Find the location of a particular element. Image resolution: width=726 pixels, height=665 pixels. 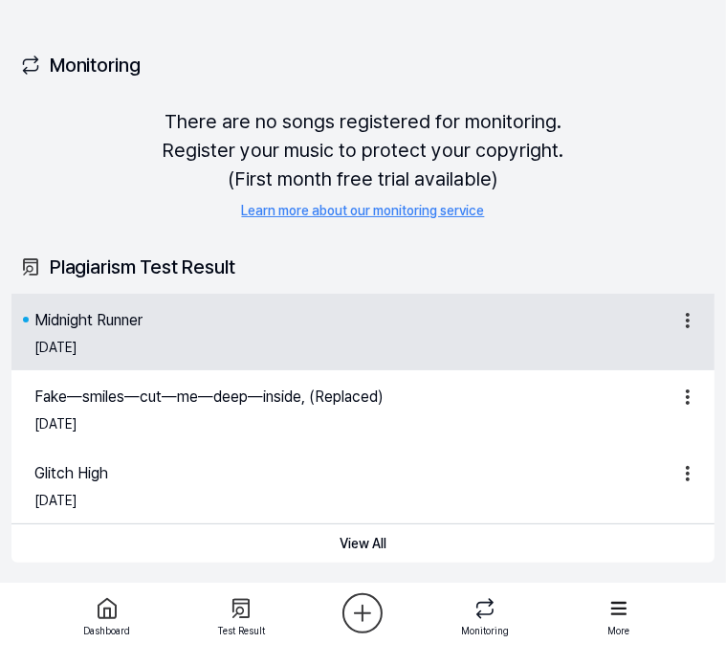

a: View All is located at coordinates (363, 543).